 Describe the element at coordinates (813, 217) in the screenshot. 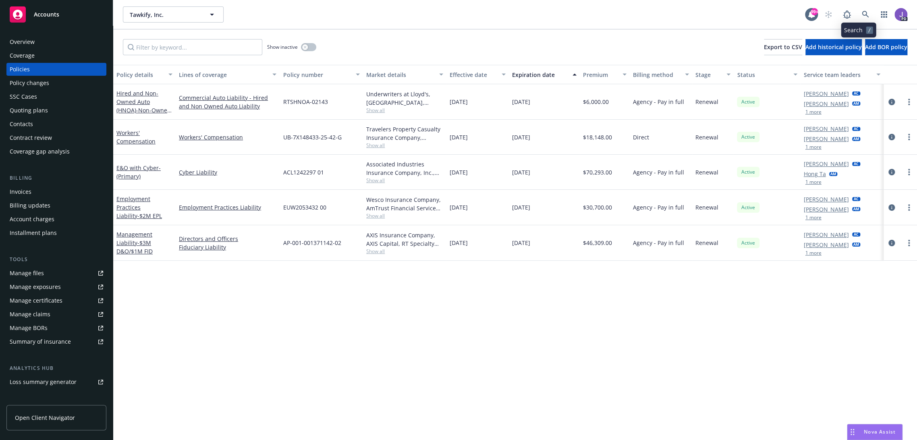

I see `button: 1 more` at that location.